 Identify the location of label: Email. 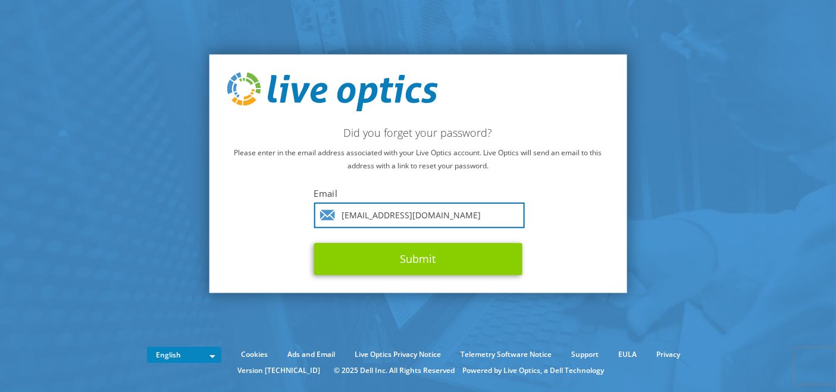
(418, 193).